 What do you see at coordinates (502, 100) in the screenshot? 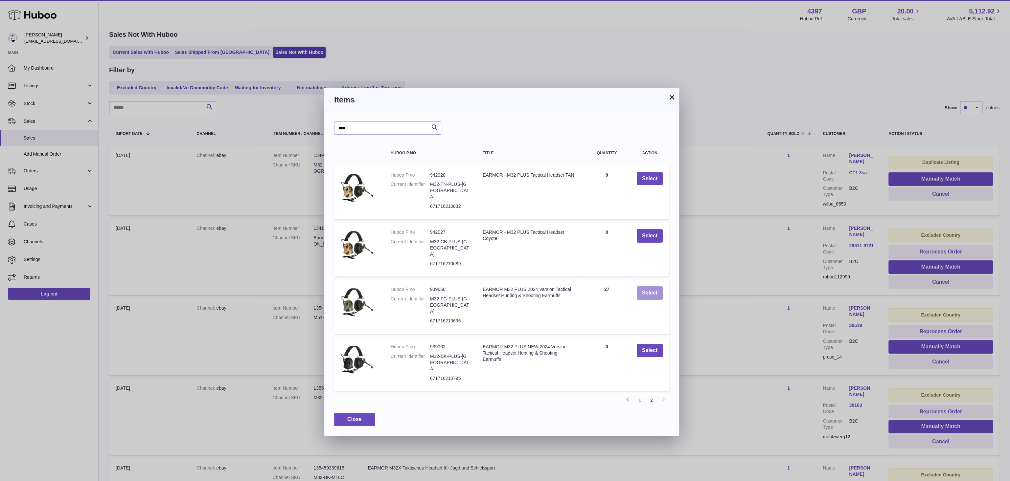
I see `h3: Items` at bounding box center [502, 100].